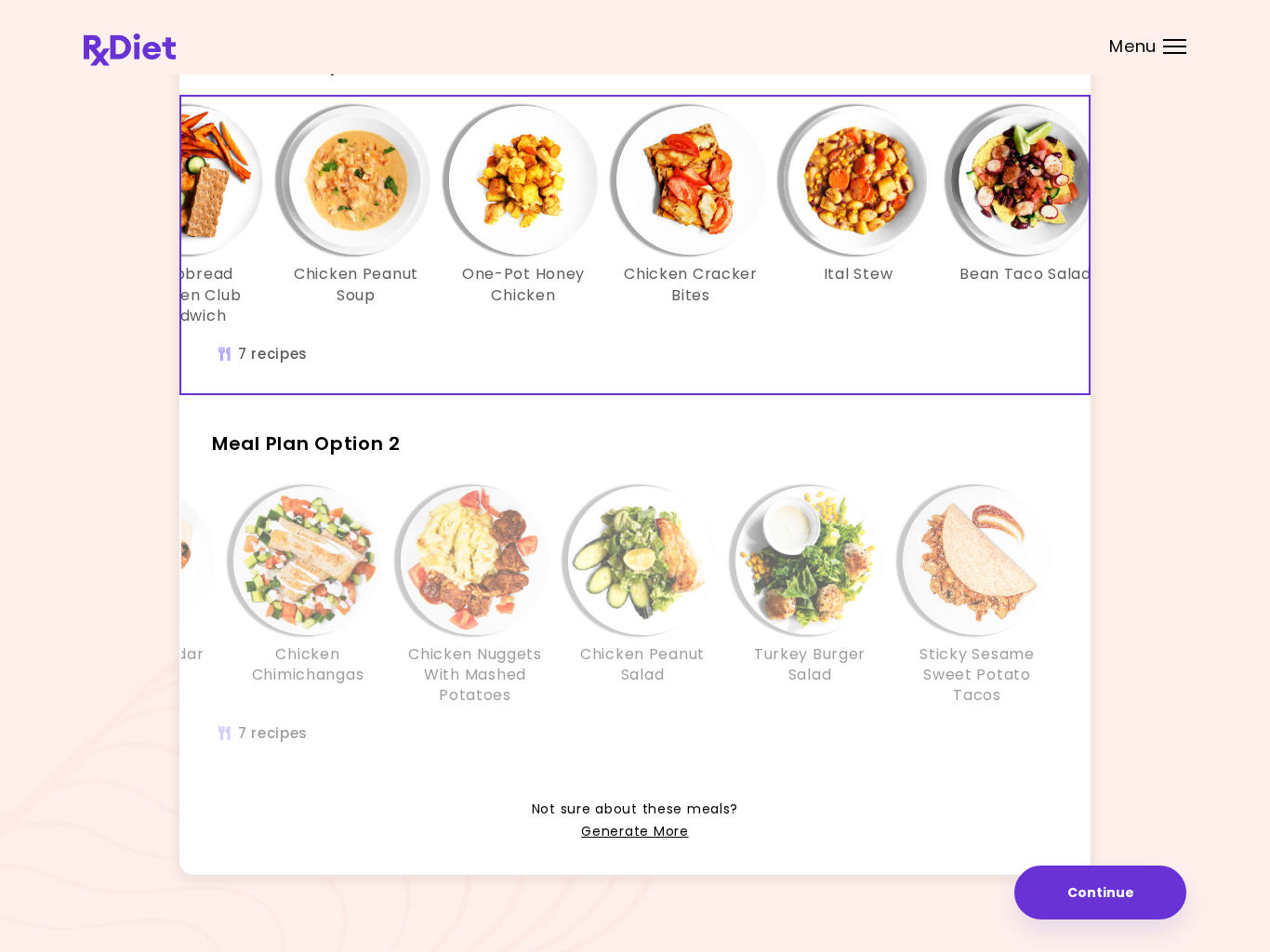 Image resolution: width=1270 pixels, height=952 pixels. I want to click on h3: Chicken Peanut Salad, so click(643, 665).